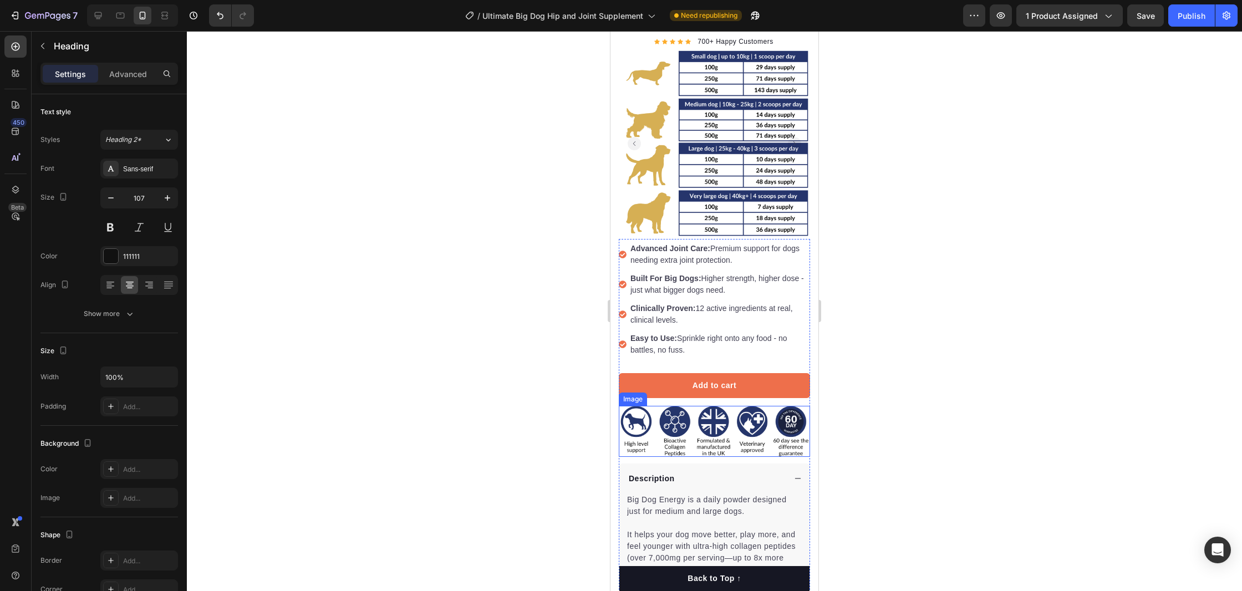 The height and width of the screenshot is (591, 1242). I want to click on div: Text style, so click(55, 112).